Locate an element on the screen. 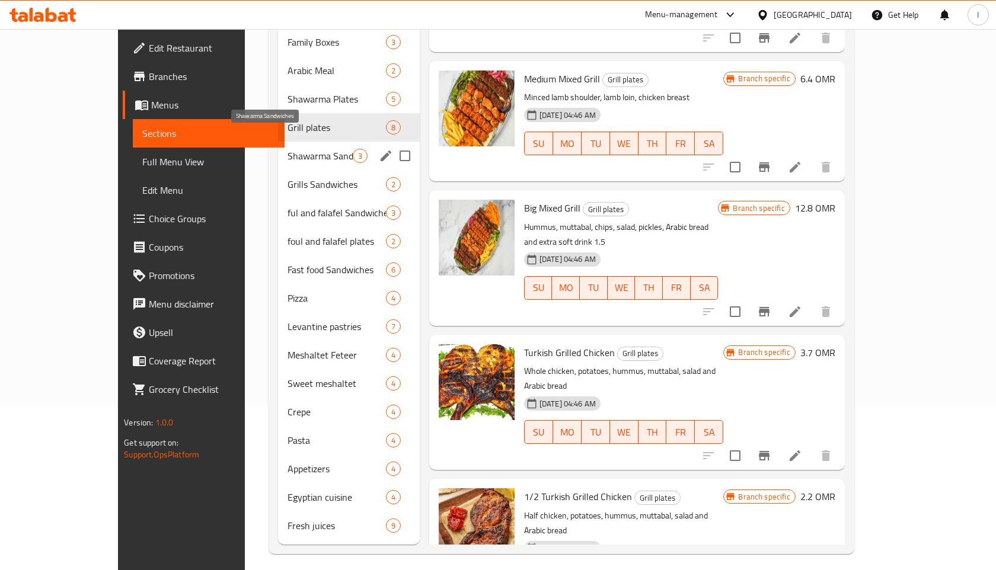 The height and width of the screenshot is (570, 996). span: Turkish Grilled Chicken is located at coordinates (569, 353).